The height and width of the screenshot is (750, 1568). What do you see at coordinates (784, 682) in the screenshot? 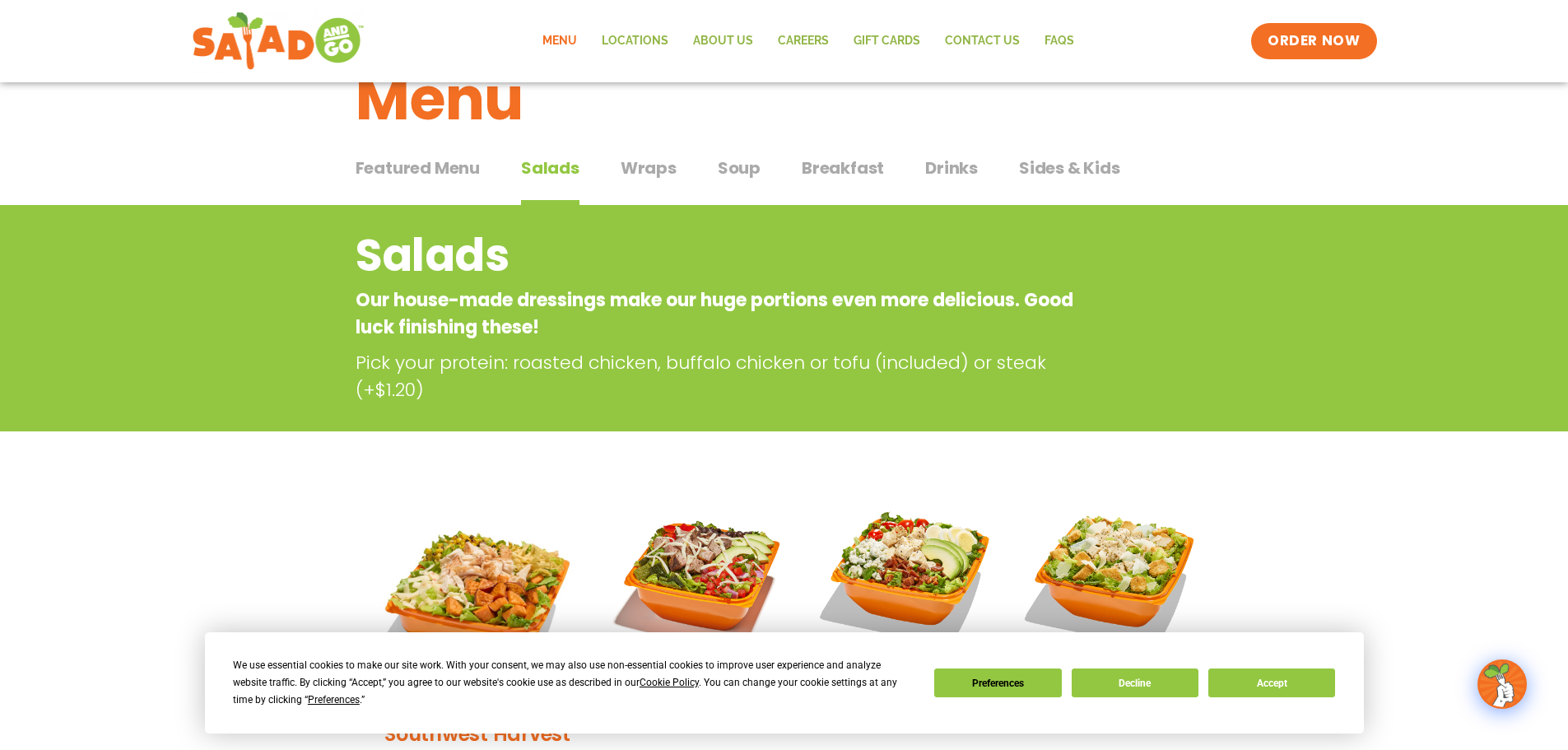
I see `div: Cookie Consent Prompt` at bounding box center [784, 682].